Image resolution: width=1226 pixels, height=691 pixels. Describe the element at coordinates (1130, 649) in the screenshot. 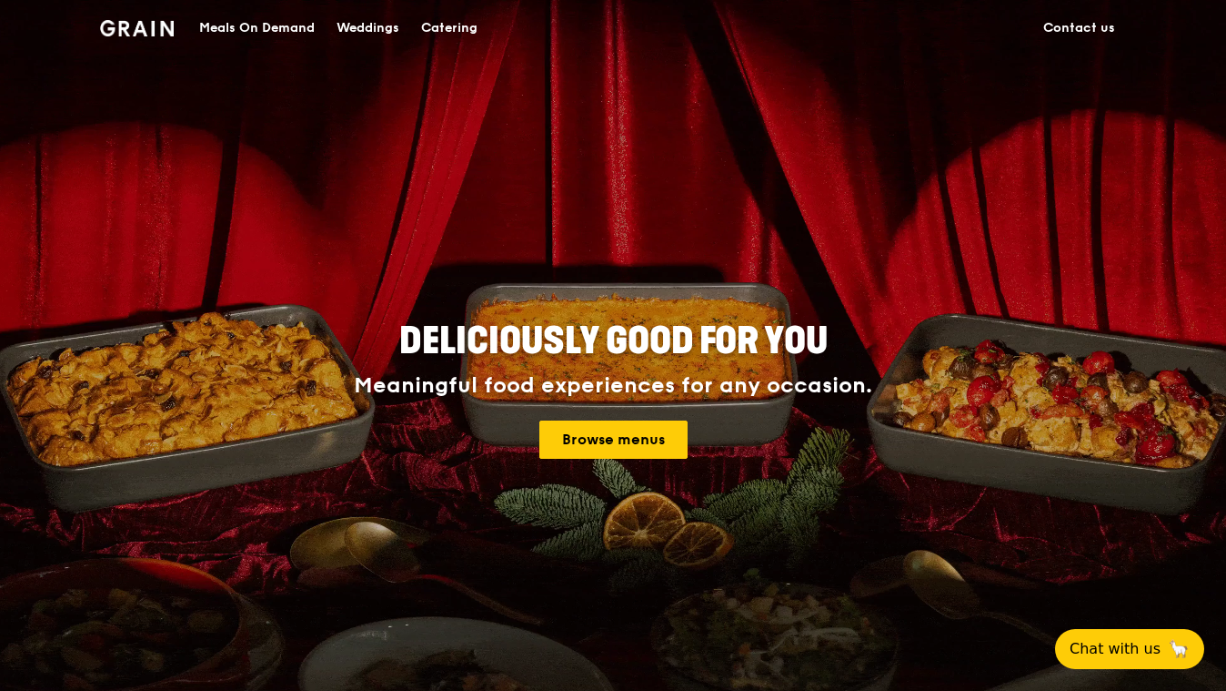

I see `button: Chat with us🦙` at that location.